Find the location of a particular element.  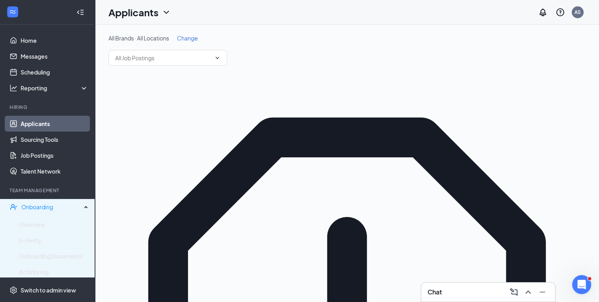

div: AS is located at coordinates (578, 12).